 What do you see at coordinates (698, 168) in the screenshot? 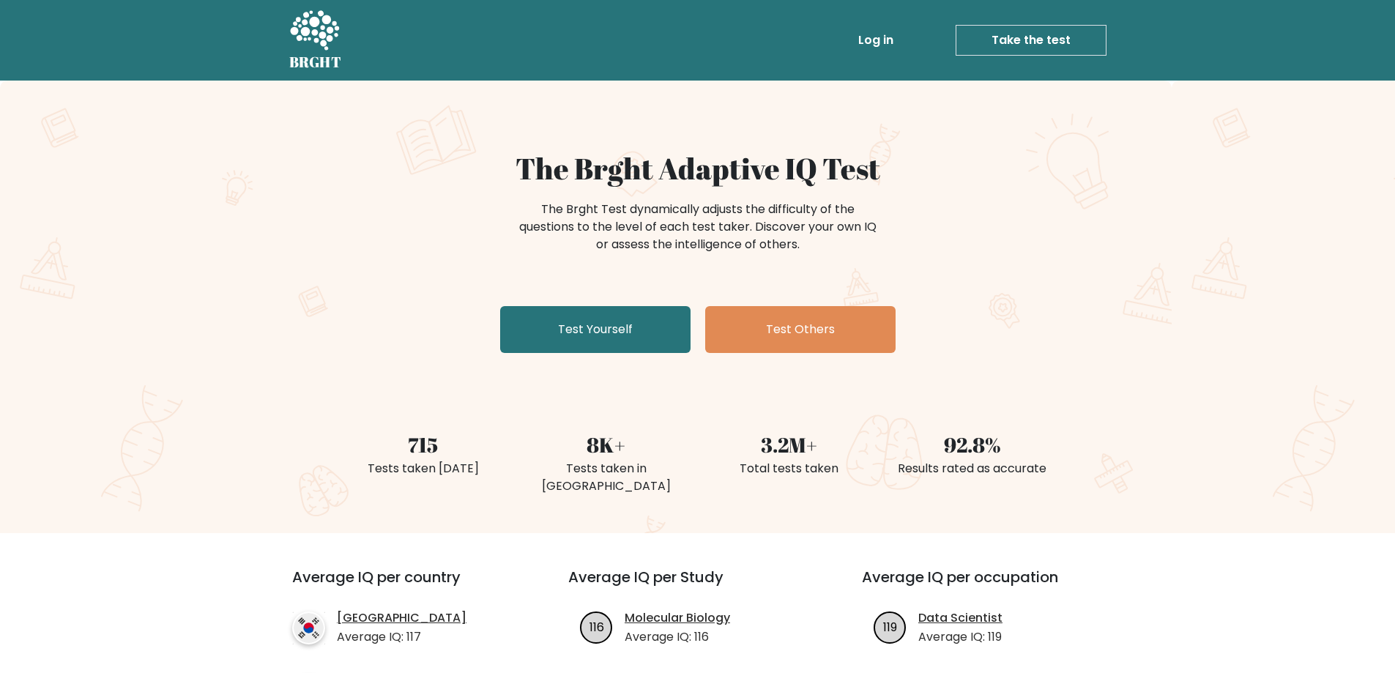
I see `h1: The Brght Adaptive IQ Test` at bounding box center [698, 168].